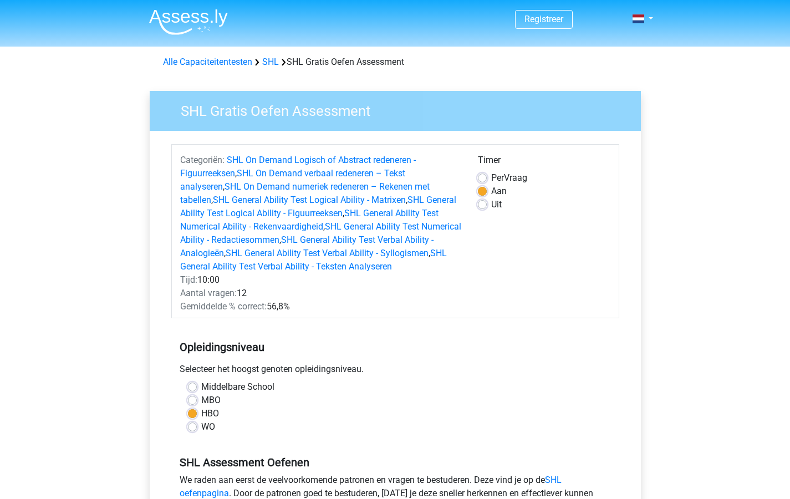 This screenshot has height=499, width=790. I want to click on h5: Opleidingsniveau, so click(395, 347).